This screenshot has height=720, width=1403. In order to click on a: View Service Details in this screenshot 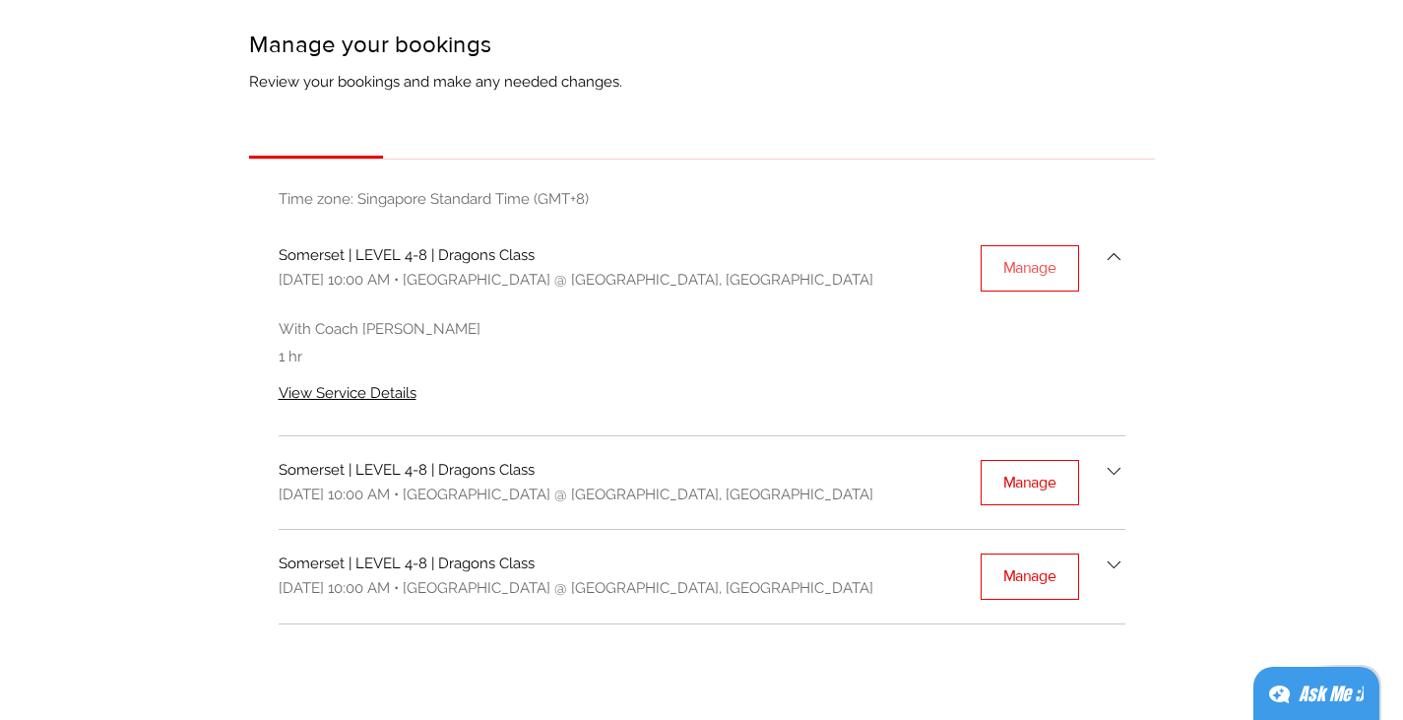, I will do `click(348, 392)`.